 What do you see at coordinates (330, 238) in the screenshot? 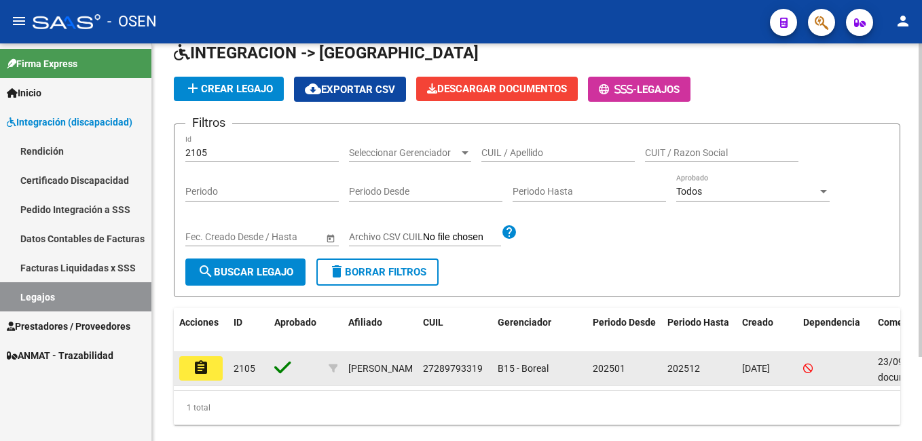
I see `button: Open calendar` at bounding box center [330, 238].